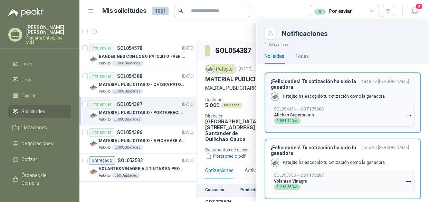 The image size is (429, 202). What do you see at coordinates (40, 64) in the screenshot?
I see `a: Inicio` at bounding box center [40, 64].